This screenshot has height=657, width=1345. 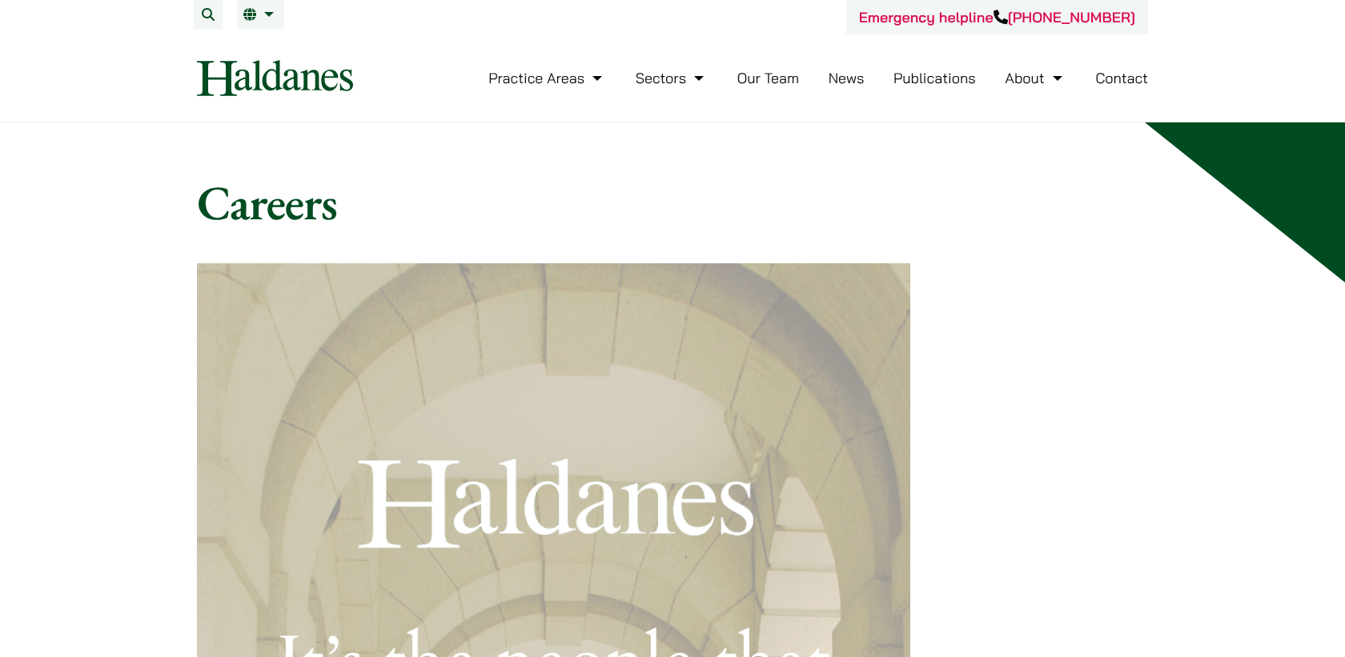 I want to click on h1: Careers, so click(x=673, y=203).